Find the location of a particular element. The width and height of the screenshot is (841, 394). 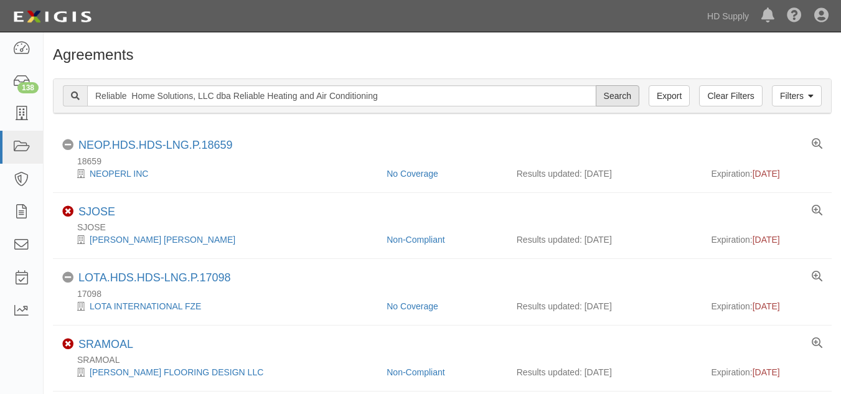

div: LOTA.HDS.HDS-LNG.P.17098 is located at coordinates (154, 278).